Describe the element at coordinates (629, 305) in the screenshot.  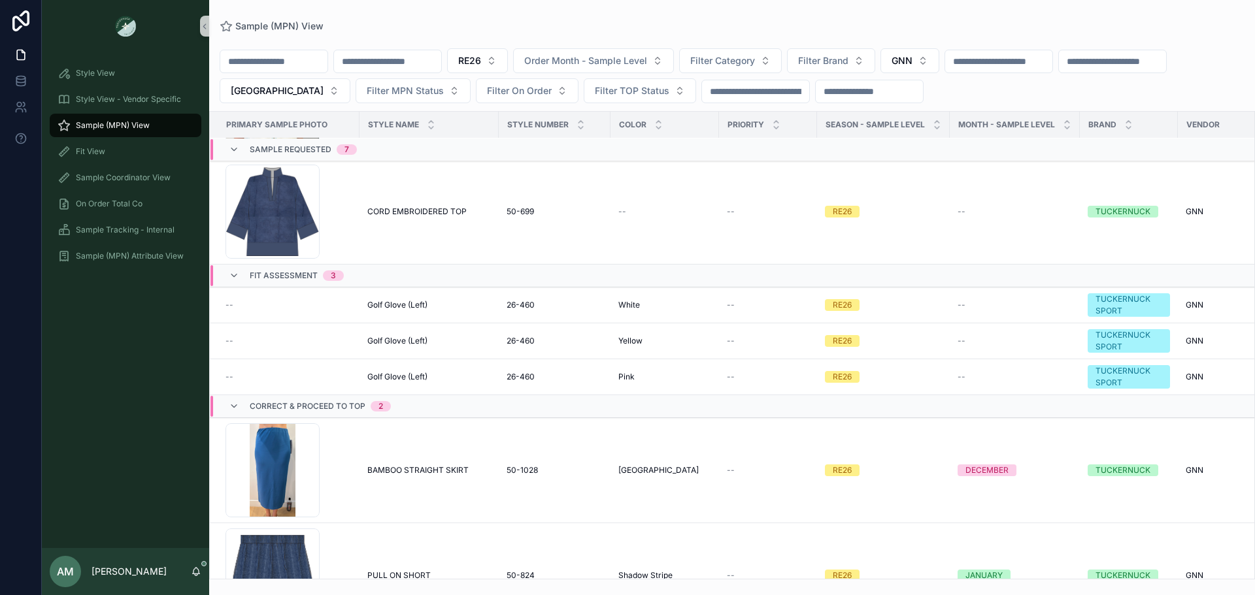
I see `span: White` at that location.